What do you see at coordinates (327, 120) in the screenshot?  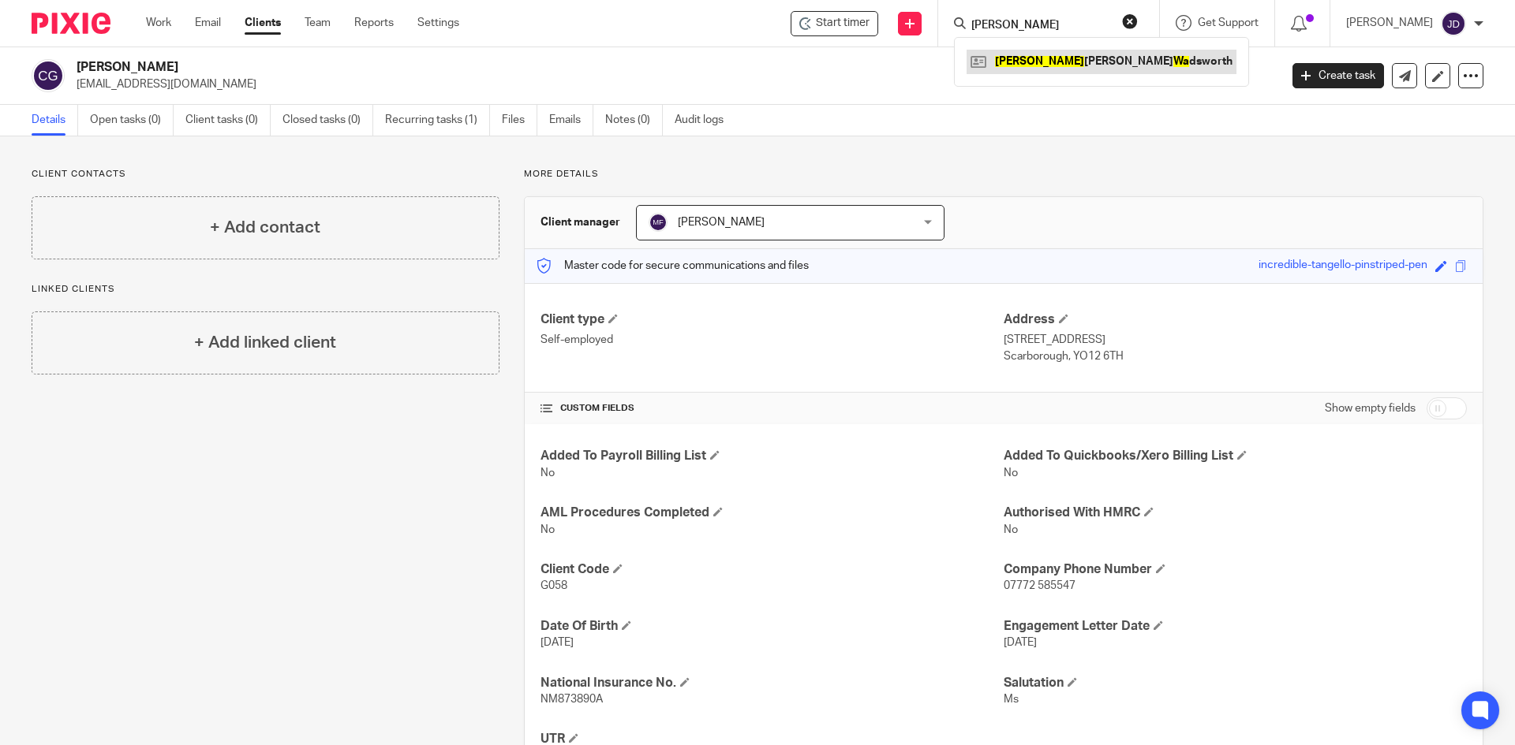 I see `a: Closed tasks (0)` at bounding box center [327, 120].